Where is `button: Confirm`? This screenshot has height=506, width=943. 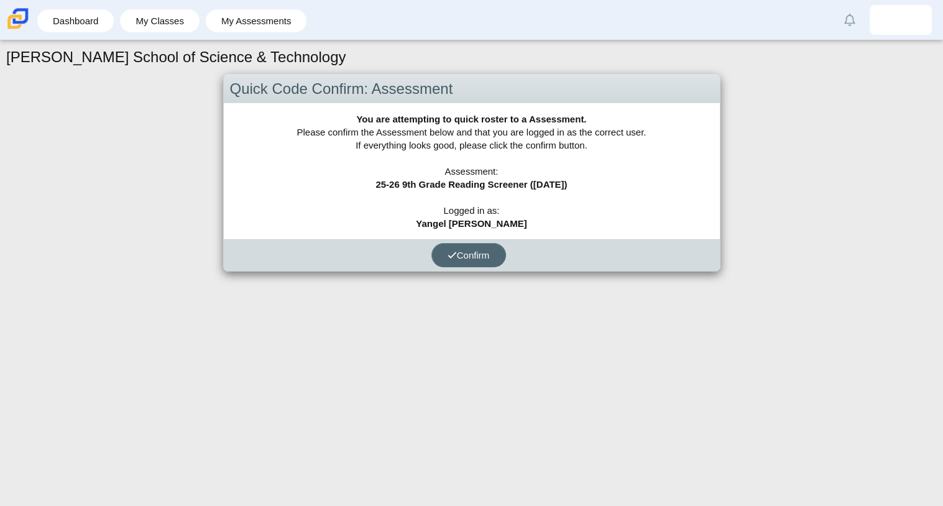
button: Confirm is located at coordinates (469, 255).